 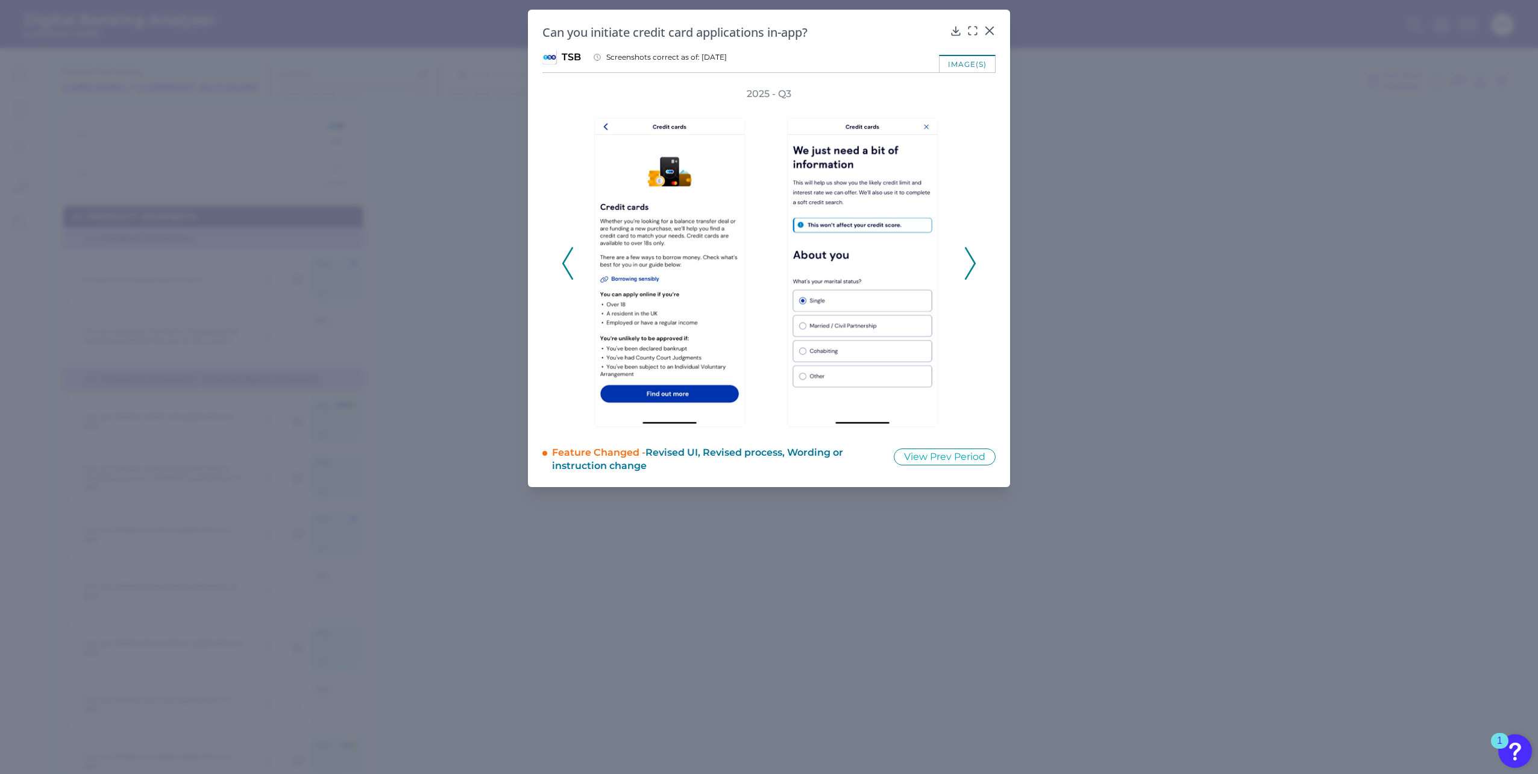 I want to click on span: Revised UI, Revised process, Wording or instruction change, so click(x=697, y=459).